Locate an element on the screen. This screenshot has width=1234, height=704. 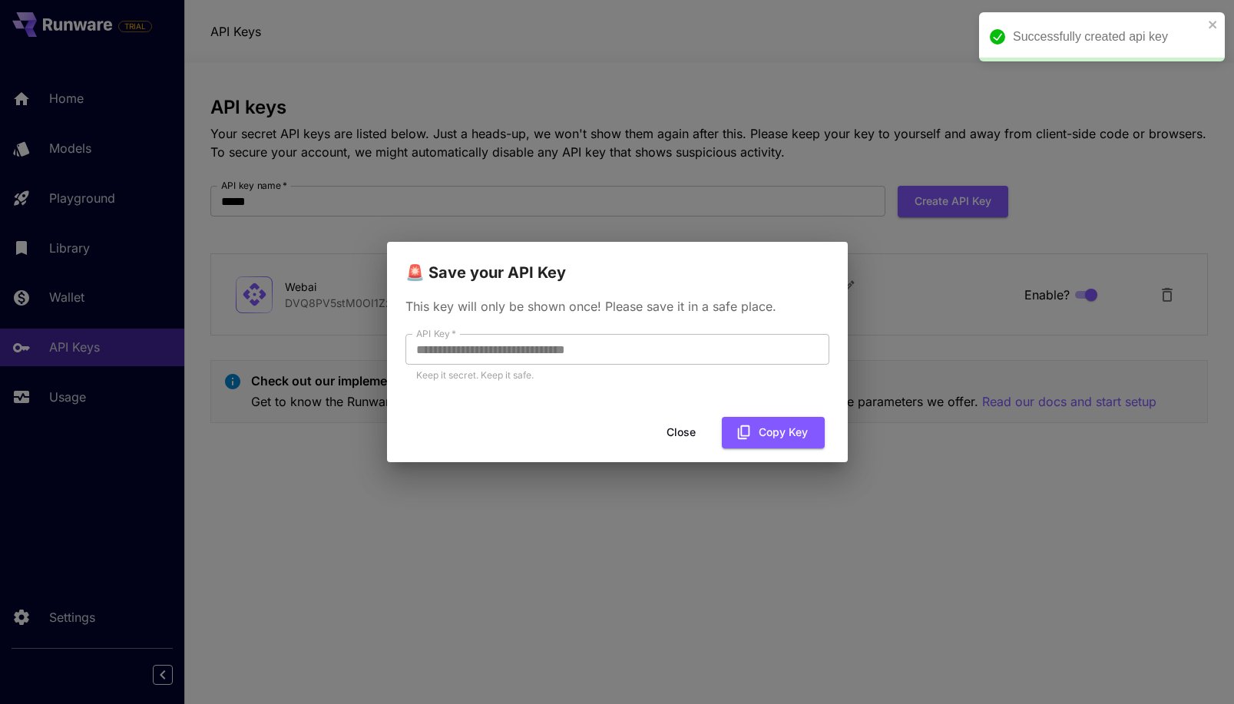
p: This key will only be shown once! Please save it in a safe place. is located at coordinates (617, 306).